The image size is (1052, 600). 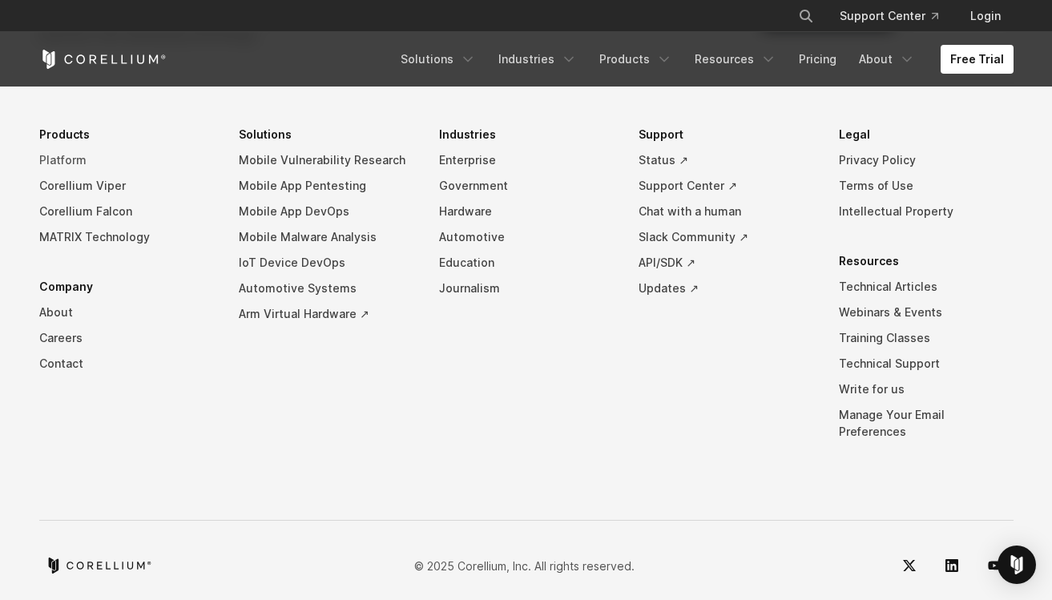 I want to click on a: Status ↗, so click(x=726, y=160).